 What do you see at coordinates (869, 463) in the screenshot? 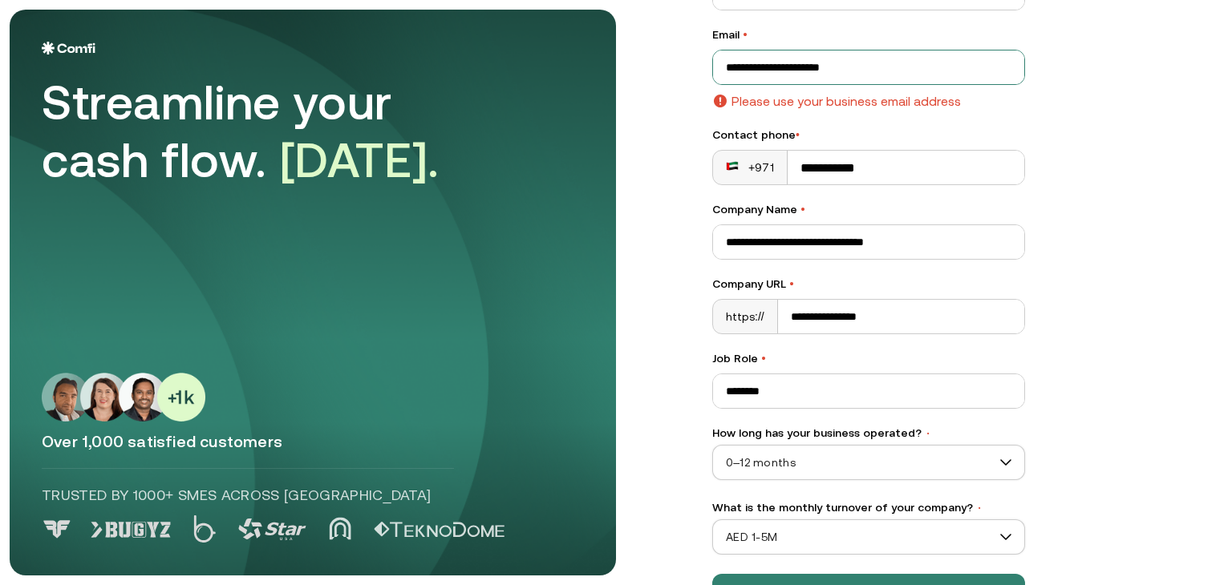
I see `span: 0–12 months` at bounding box center [869, 463].